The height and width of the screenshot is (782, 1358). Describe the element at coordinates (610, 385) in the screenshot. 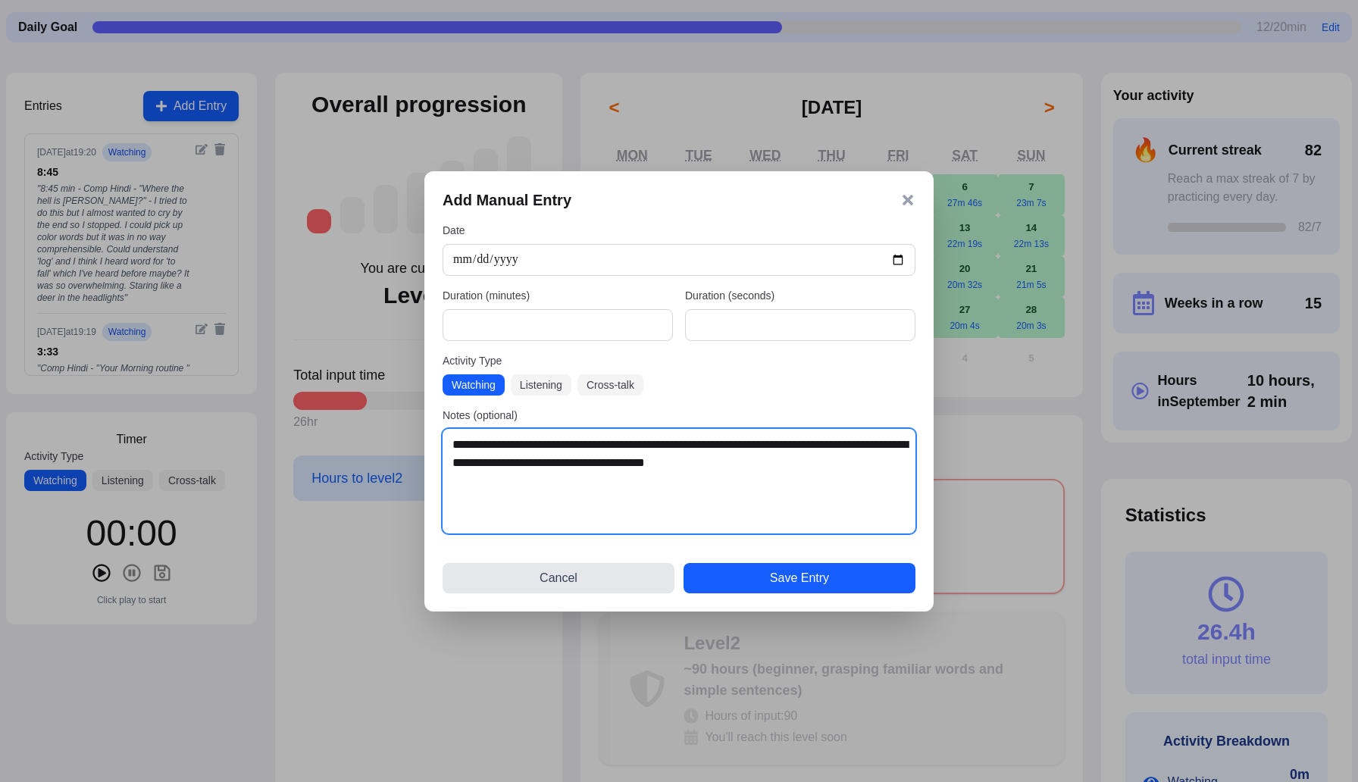

I see `button: Cross-talk` at that location.